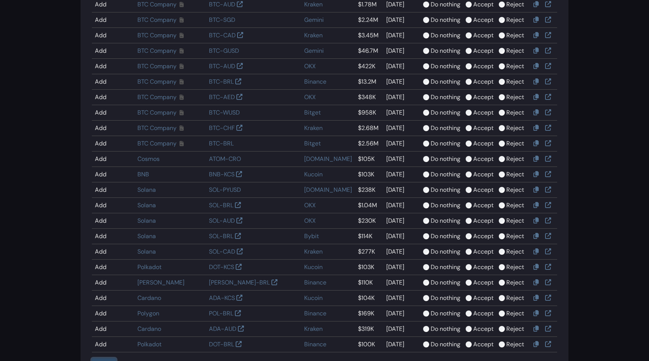 The image size is (649, 361). I want to click on td: $2.68M, so click(369, 128).